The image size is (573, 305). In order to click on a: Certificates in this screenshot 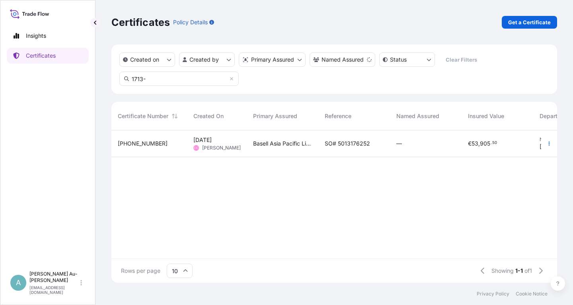, I will do `click(48, 56)`.